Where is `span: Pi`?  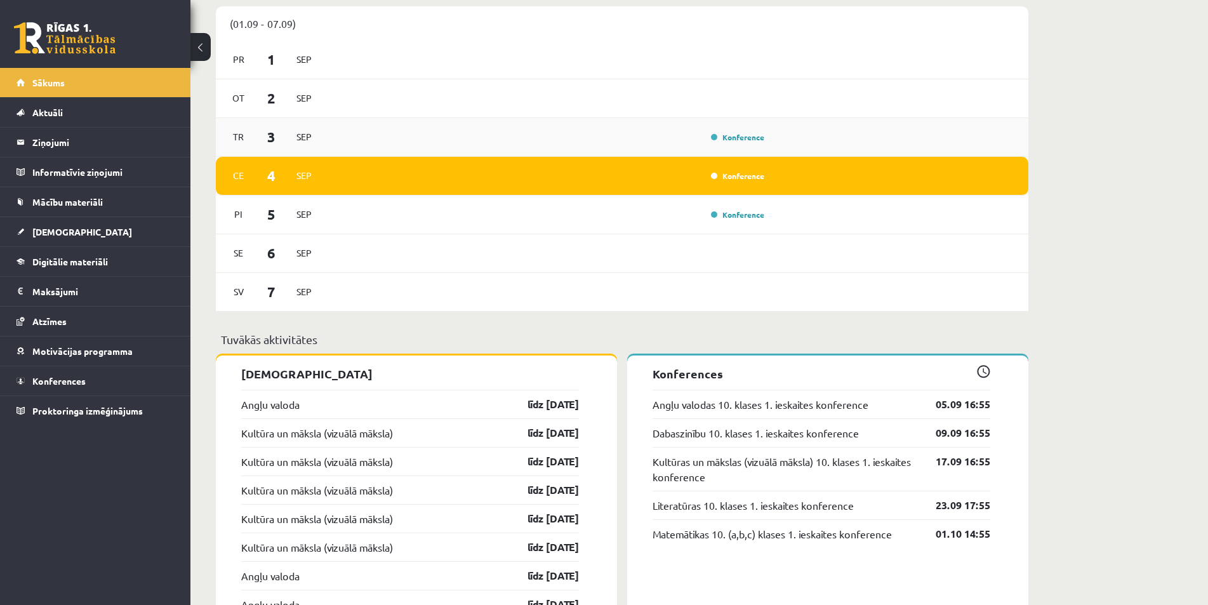
span: Pi is located at coordinates (239, 214).